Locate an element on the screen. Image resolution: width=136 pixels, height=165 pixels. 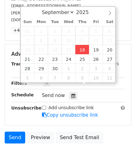
span: September 20, 2025 is located at coordinates (110, 49).